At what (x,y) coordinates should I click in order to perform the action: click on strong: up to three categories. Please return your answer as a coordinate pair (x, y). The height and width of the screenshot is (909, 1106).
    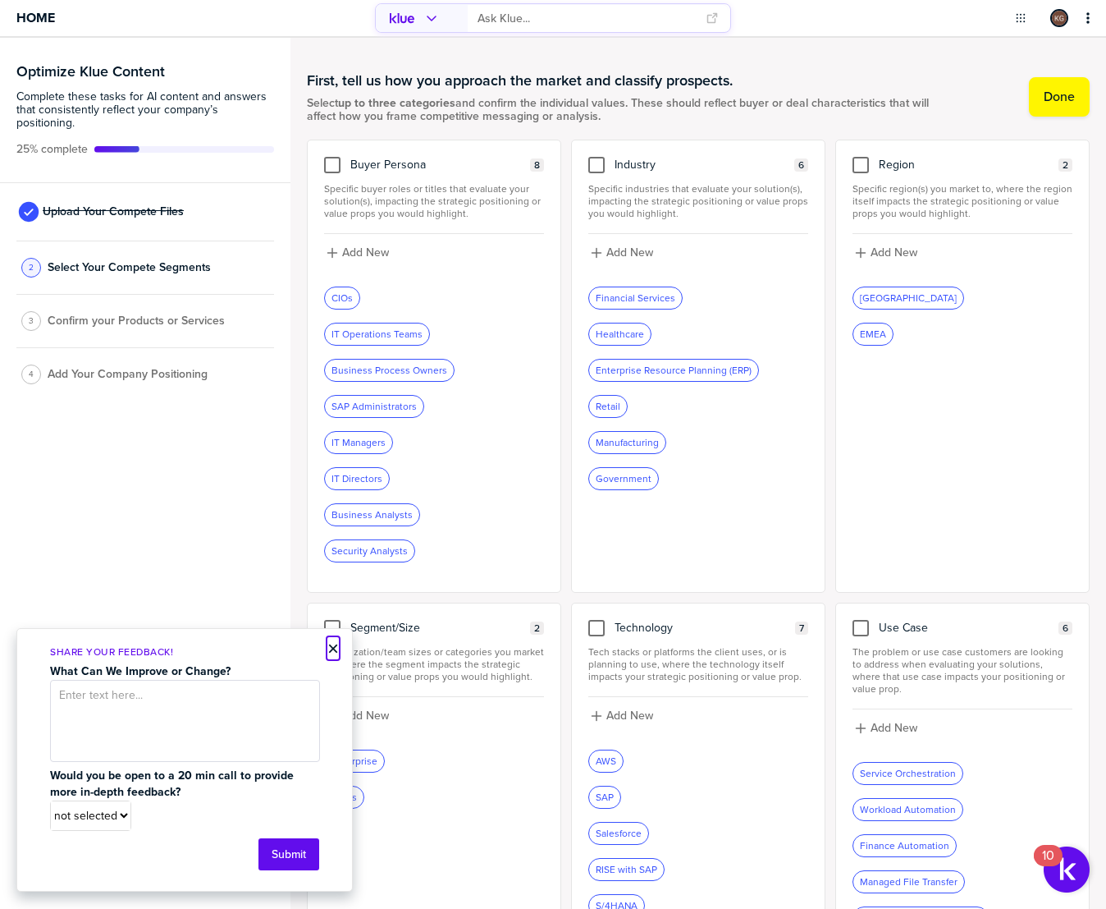
    Looking at the image, I should click on (396, 103).